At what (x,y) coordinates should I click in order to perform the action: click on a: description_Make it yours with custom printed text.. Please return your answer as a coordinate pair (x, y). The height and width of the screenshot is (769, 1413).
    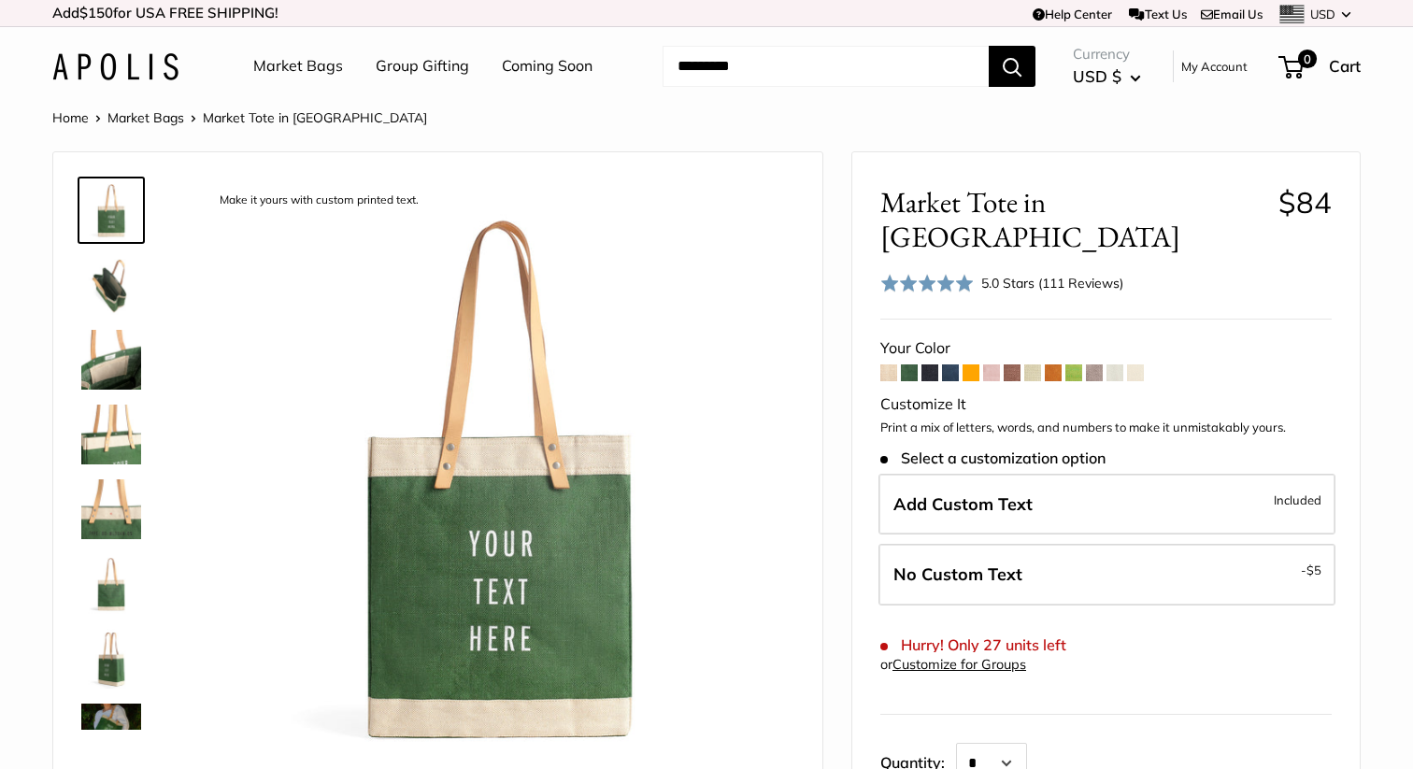
    Looking at the image, I should click on (111, 210).